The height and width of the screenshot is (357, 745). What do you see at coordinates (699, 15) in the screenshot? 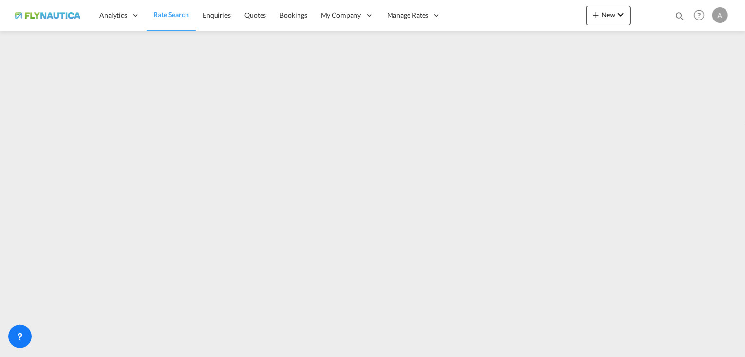
I see `span: Help` at bounding box center [699, 15].